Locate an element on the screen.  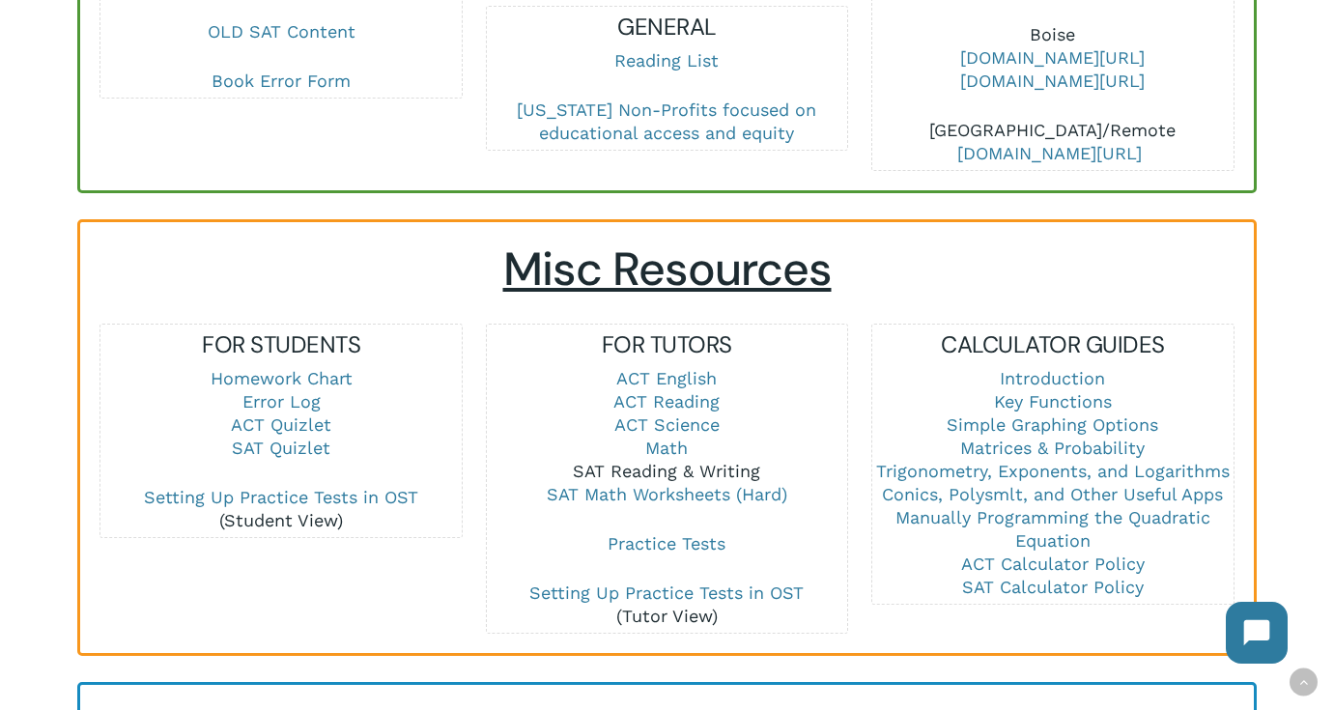
h5: CALCULATOR GUIDES is located at coordinates (1052, 345).